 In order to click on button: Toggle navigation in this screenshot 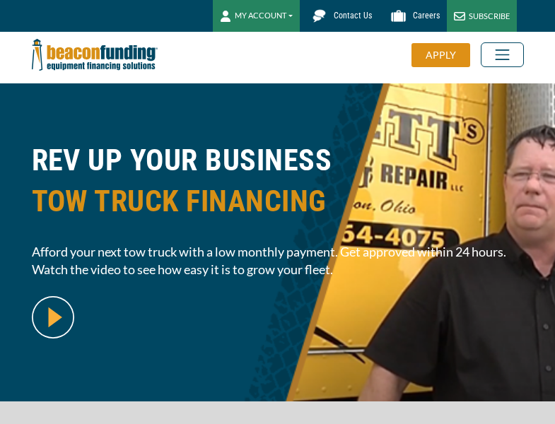, I will do `click(502, 54)`.